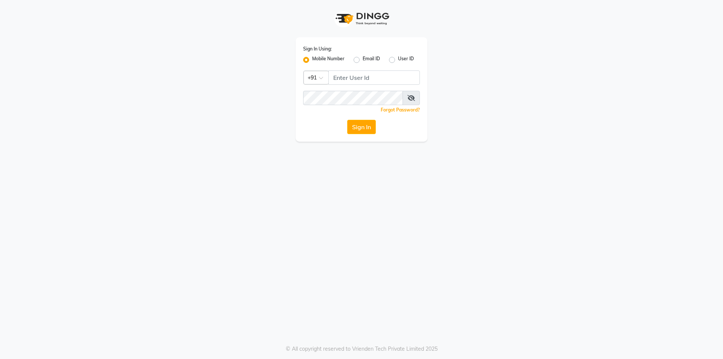  What do you see at coordinates (317, 49) in the screenshot?
I see `label: Sign In Using:` at bounding box center [317, 49].